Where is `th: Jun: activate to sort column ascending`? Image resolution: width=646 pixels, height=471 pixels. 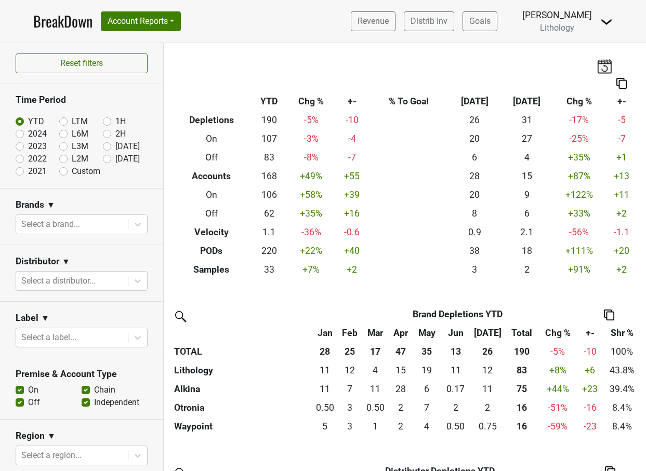 th: Jun: activate to sort column ascending is located at coordinates (456, 333).